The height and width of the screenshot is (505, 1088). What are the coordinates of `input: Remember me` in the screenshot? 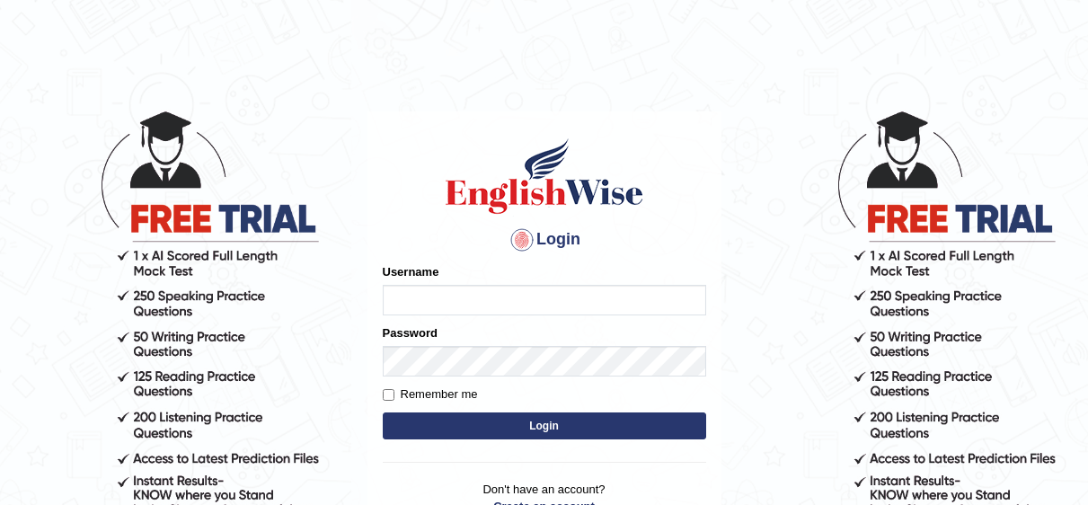 It's located at (388, 394).